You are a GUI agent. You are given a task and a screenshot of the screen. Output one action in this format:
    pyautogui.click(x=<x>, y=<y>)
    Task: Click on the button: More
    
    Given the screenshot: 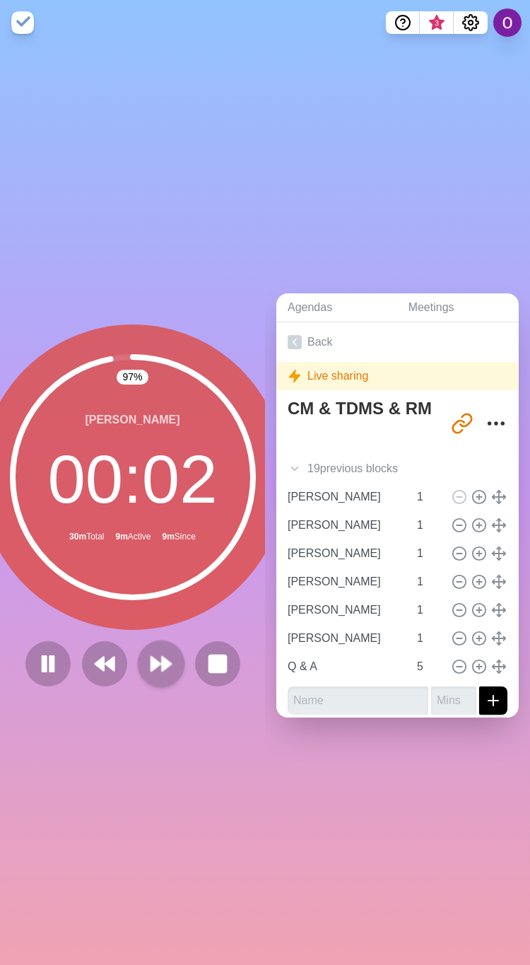 What is the action you would take?
    pyautogui.click(x=496, y=424)
    